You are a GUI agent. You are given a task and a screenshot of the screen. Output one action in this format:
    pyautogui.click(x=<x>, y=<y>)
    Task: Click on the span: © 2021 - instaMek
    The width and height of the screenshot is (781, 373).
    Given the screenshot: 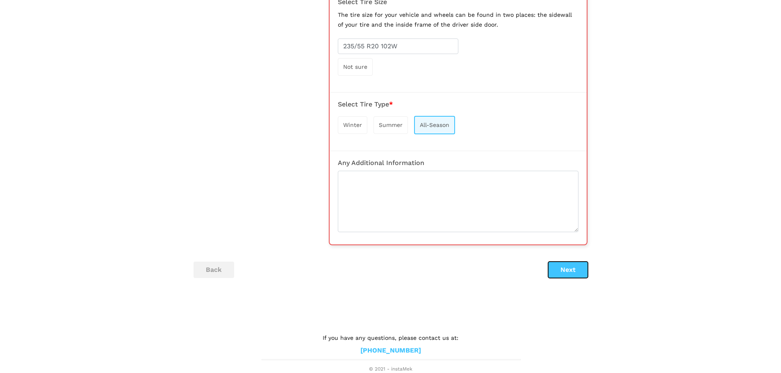 What is the action you would take?
    pyautogui.click(x=391, y=370)
    